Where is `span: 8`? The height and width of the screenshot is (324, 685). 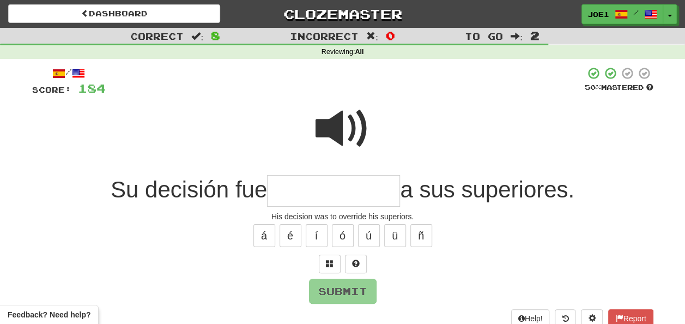
span: 8 is located at coordinates (215, 35).